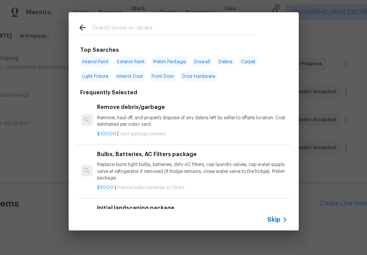  Describe the element at coordinates (192, 208) in the screenshot. I see `h6: Initial landscaping package` at that location.